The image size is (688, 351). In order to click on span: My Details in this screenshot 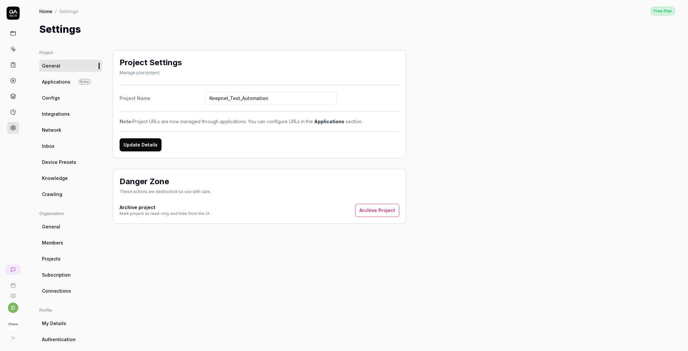, I will do `click(54, 323)`.